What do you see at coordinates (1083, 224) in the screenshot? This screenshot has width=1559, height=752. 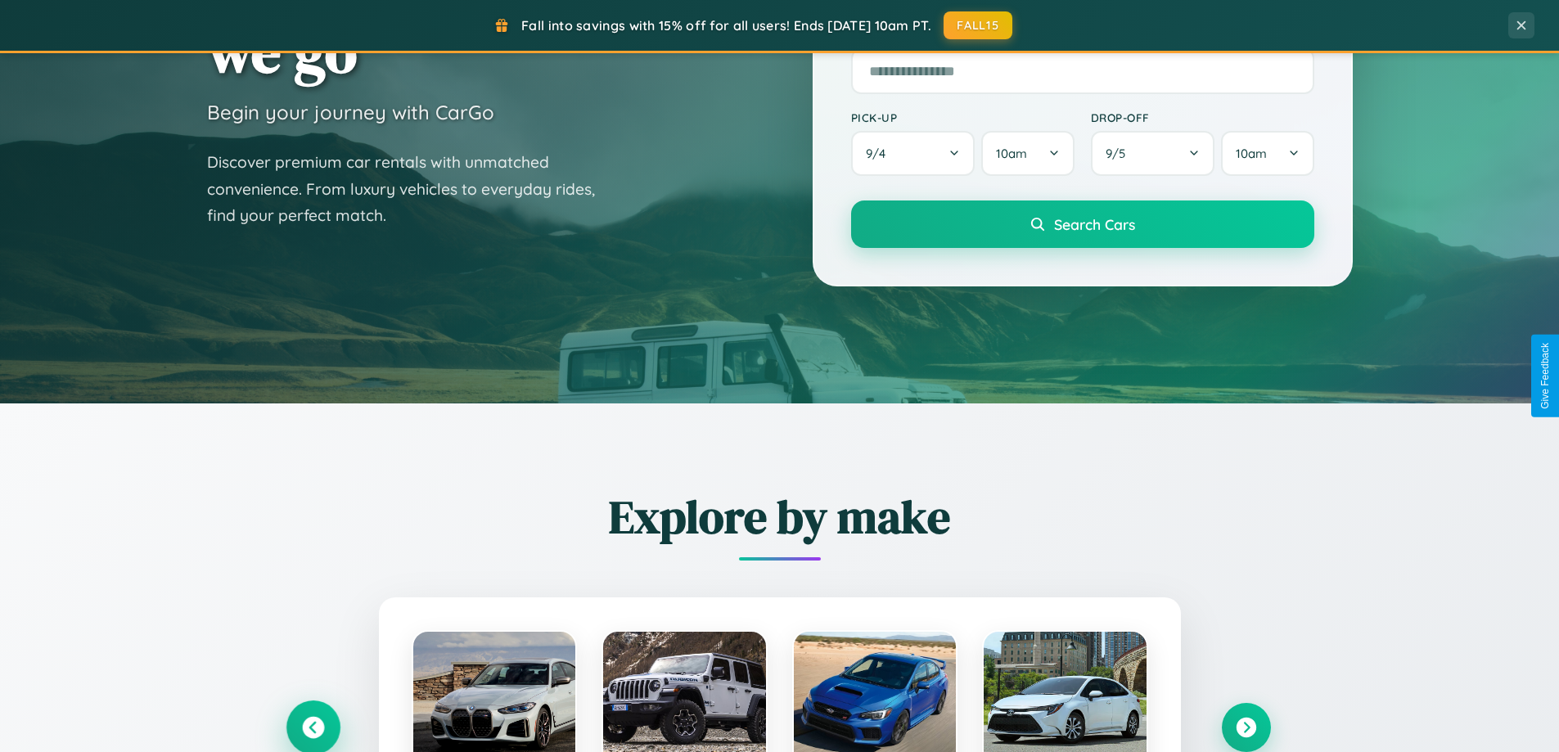 I see `button: Search Cars` at bounding box center [1083, 224].